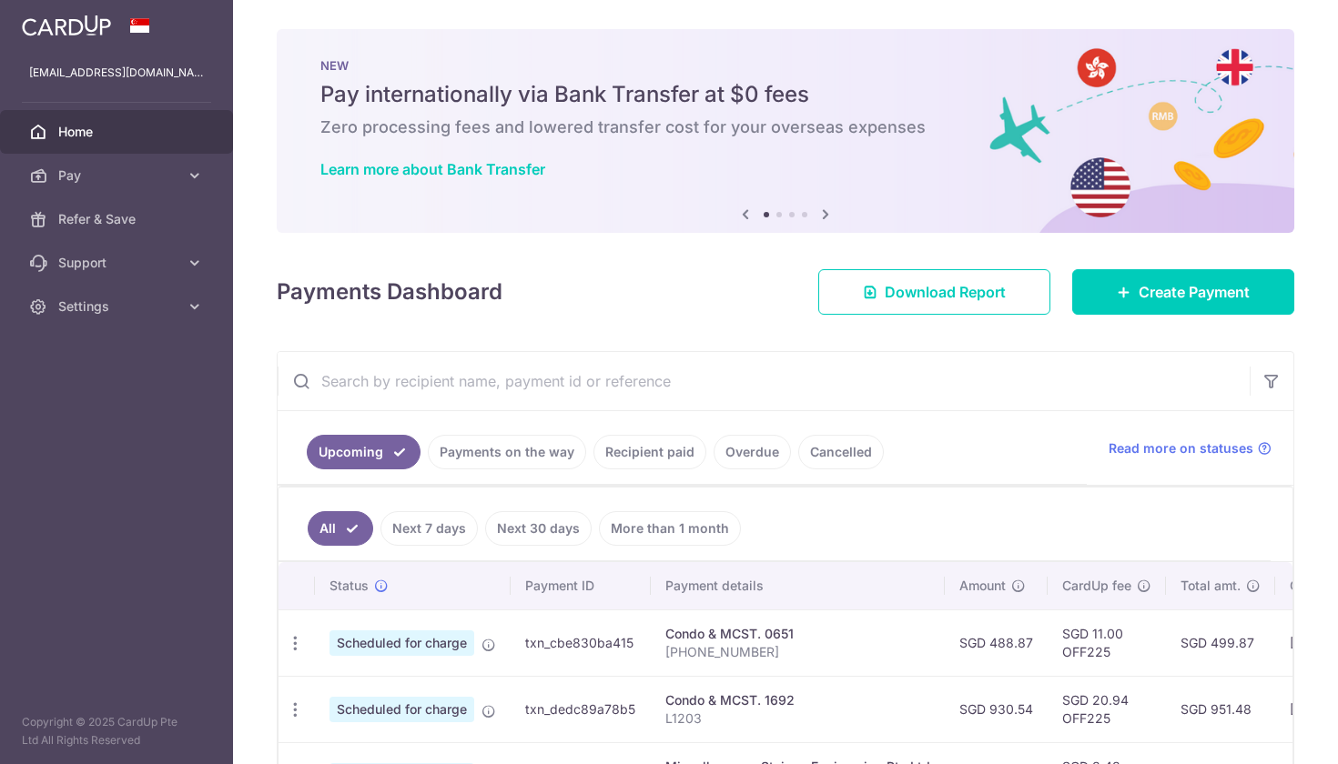 The width and height of the screenshot is (1338, 764). What do you see at coordinates (507, 452) in the screenshot?
I see `a: Payments on the way` at bounding box center [507, 452].